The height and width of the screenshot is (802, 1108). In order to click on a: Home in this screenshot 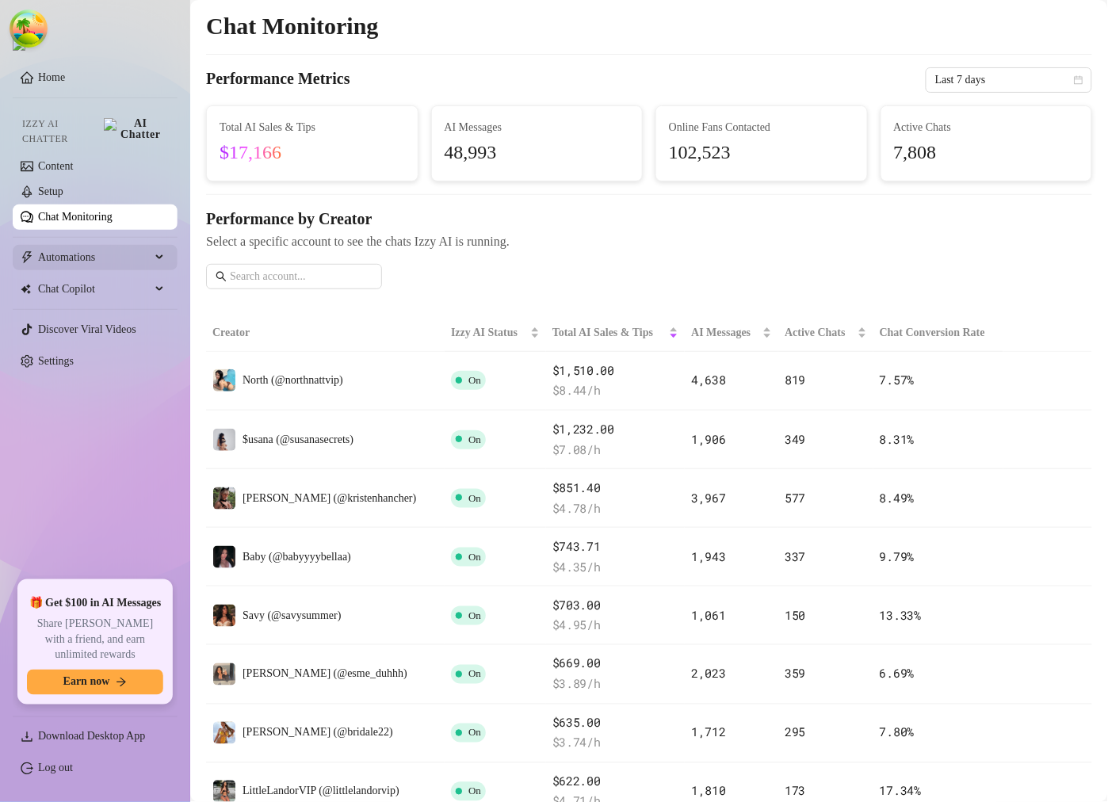, I will do `click(52, 77)`.